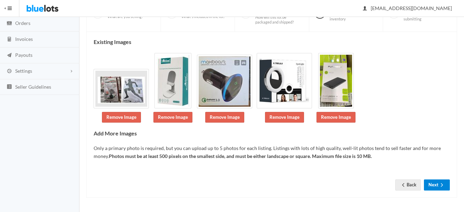 The image size is (464, 212). What do you see at coordinates (173, 81) in the screenshot?
I see `img: a2ef5cad-44fb-40b2-9b88-b75f73764aba-1756386734.jpg` at bounding box center [173, 81].